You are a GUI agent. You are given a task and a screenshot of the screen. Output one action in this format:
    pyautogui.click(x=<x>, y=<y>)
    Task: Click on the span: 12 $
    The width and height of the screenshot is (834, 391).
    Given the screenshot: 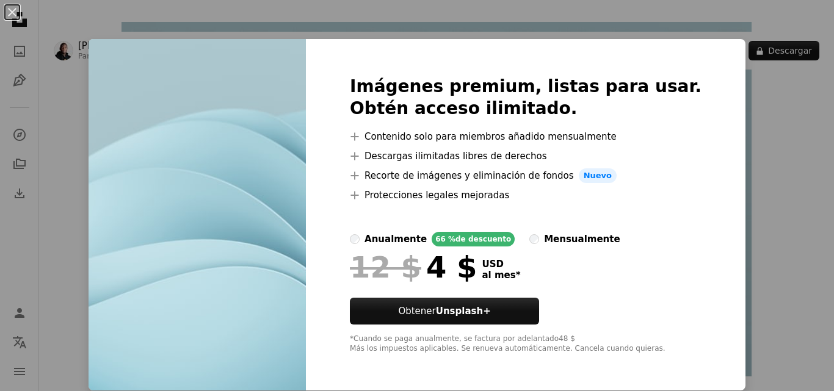 What is the action you would take?
    pyautogui.click(x=385, y=267)
    